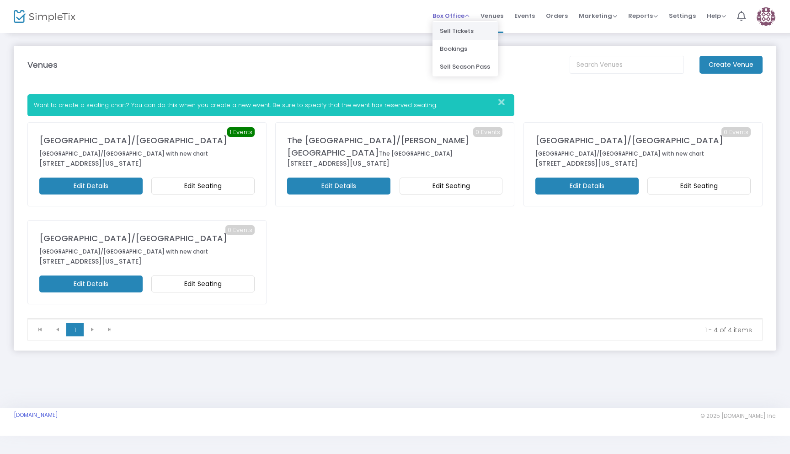  What do you see at coordinates (627, 64) in the screenshot?
I see `input: Search Venues` at bounding box center [627, 64].